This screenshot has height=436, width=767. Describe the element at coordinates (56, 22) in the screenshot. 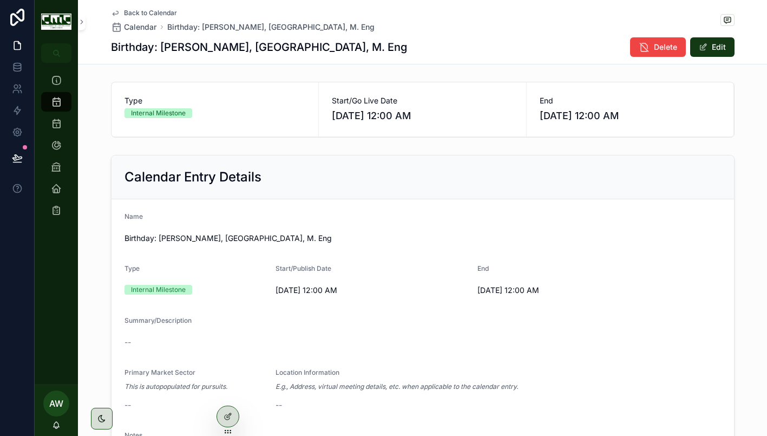

I see `img: App logo` at that location.